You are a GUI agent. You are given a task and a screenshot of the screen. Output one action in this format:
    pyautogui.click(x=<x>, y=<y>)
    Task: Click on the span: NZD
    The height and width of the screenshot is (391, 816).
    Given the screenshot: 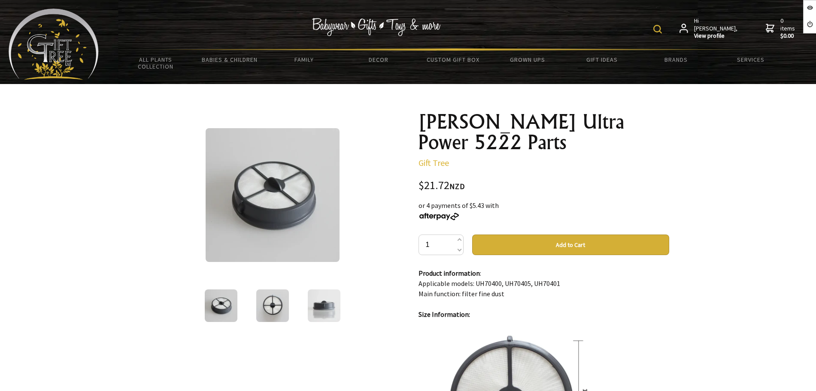 What is the action you would take?
    pyautogui.click(x=457, y=186)
    